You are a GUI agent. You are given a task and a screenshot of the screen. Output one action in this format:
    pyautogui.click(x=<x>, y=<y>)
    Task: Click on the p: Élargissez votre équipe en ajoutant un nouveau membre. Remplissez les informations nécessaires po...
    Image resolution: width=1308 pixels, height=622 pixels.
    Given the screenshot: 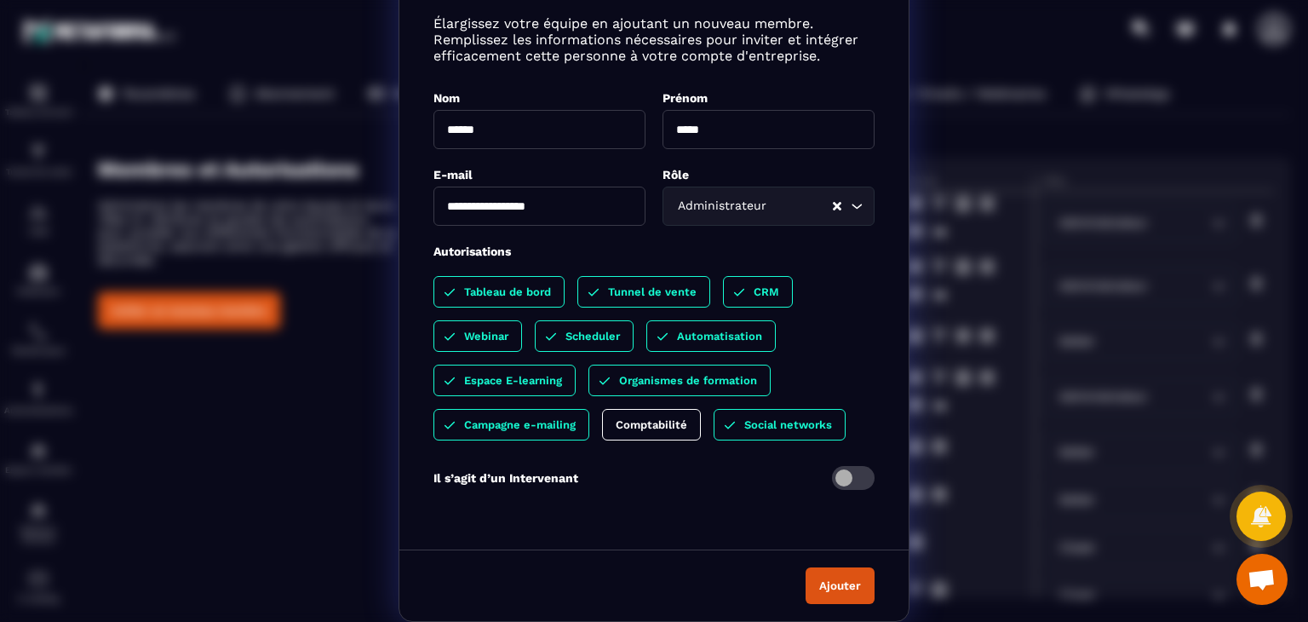 What is the action you would take?
    pyautogui.click(x=654, y=39)
    